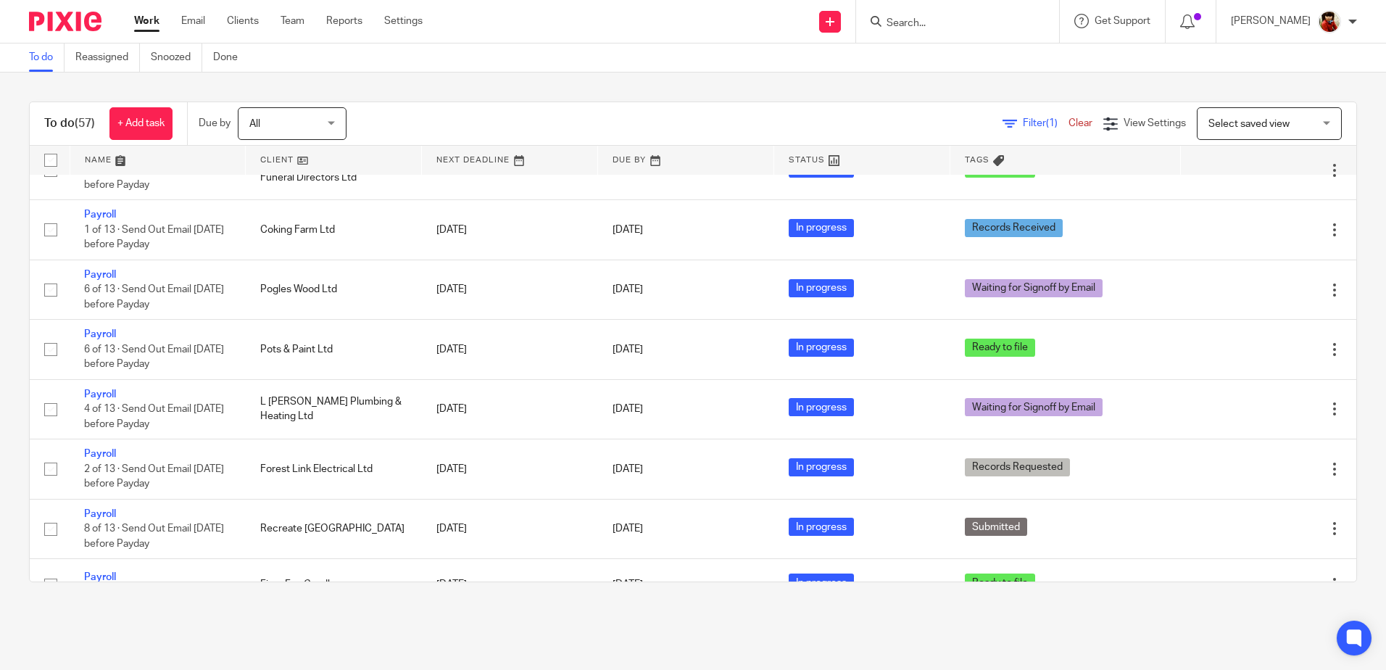  What do you see at coordinates (193, 21) in the screenshot?
I see `a: Email` at bounding box center [193, 21].